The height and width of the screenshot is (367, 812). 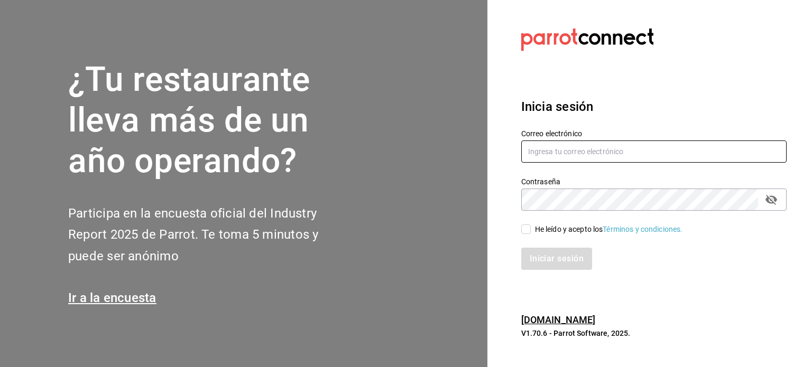 I want to click on div: He leído y acepto los, so click(x=609, y=229).